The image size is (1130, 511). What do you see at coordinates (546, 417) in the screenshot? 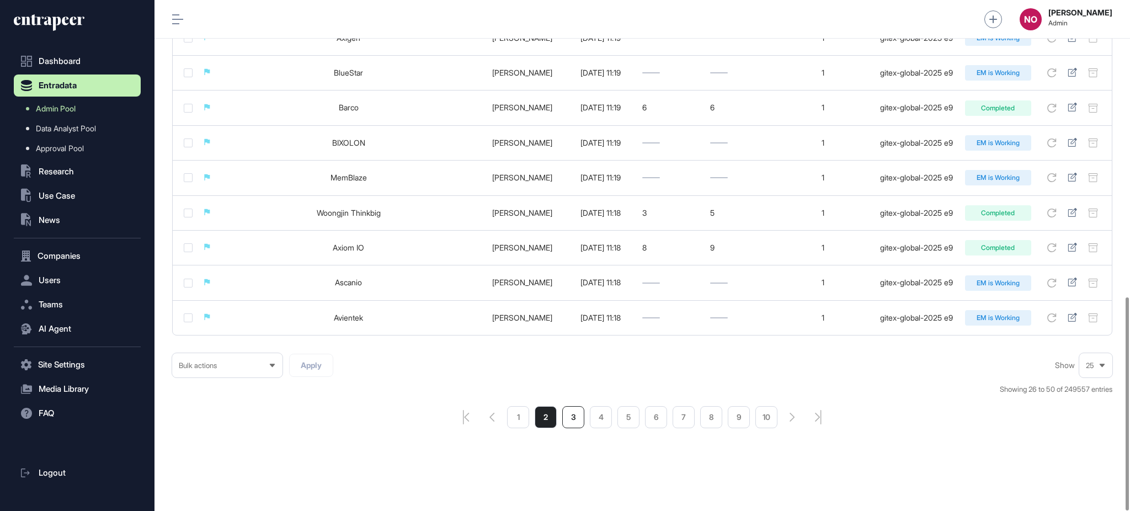
I see `li: 2` at bounding box center [546, 417].